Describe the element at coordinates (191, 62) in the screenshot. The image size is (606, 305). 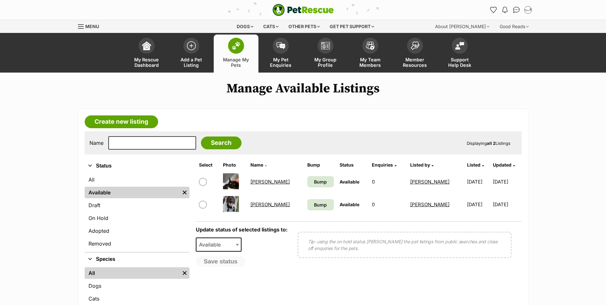
I see `span: Add a Pet Listing` at that location.